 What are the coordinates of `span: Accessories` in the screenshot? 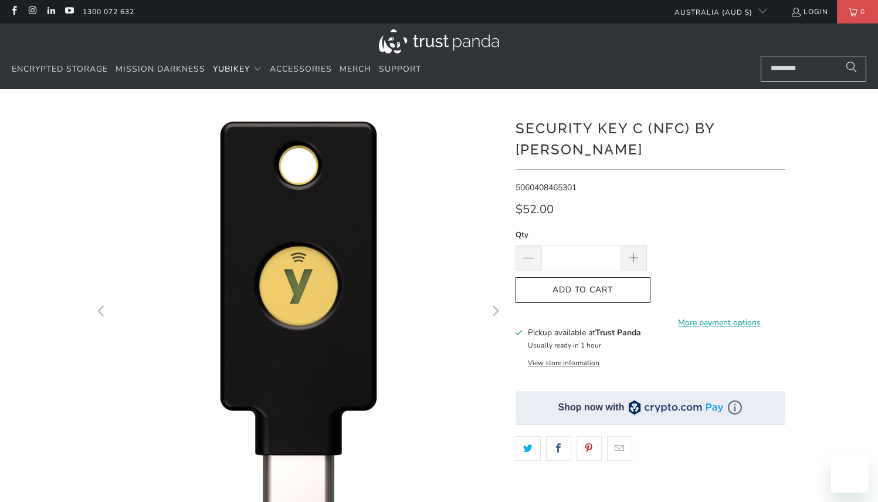 It's located at (301, 69).